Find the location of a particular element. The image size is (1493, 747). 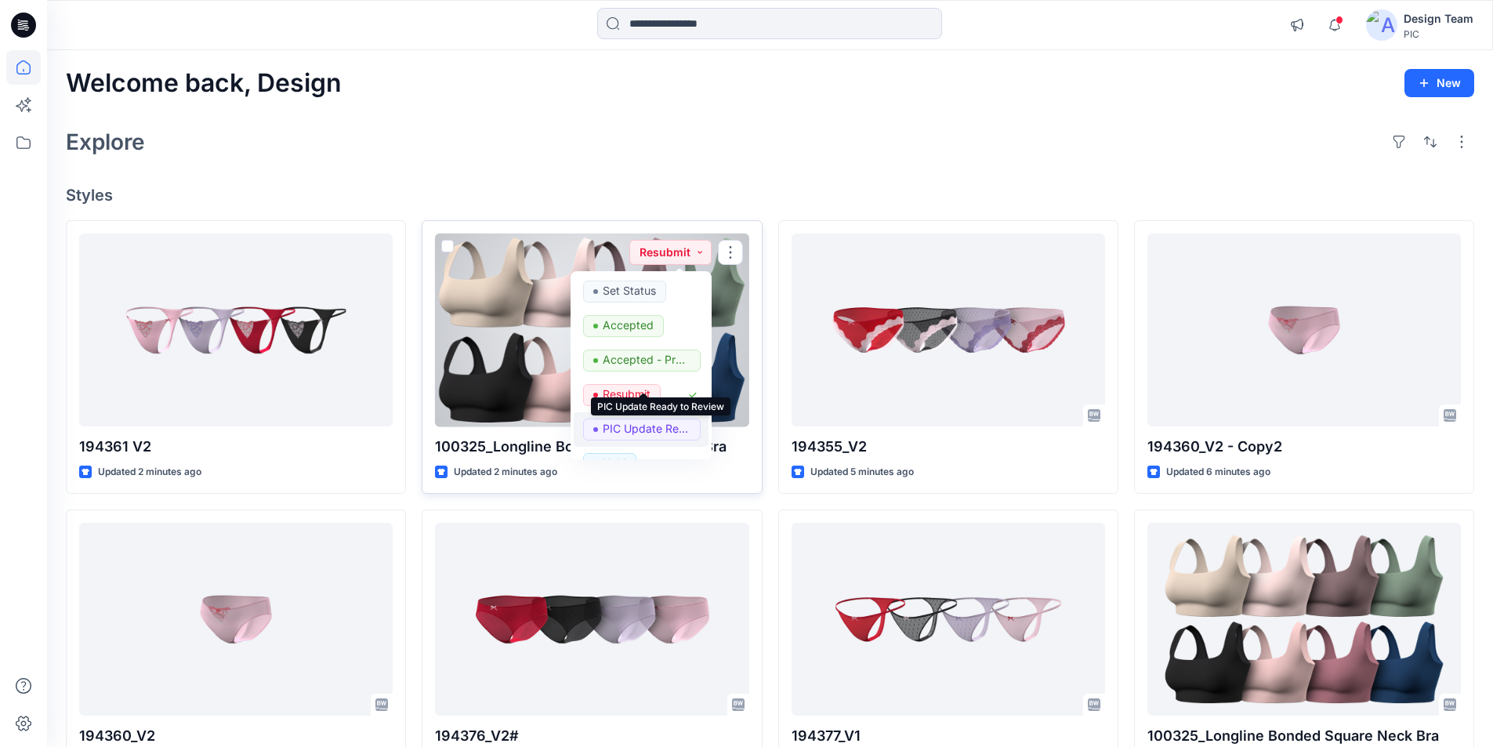

p: Resubmit is located at coordinates (626, 394).